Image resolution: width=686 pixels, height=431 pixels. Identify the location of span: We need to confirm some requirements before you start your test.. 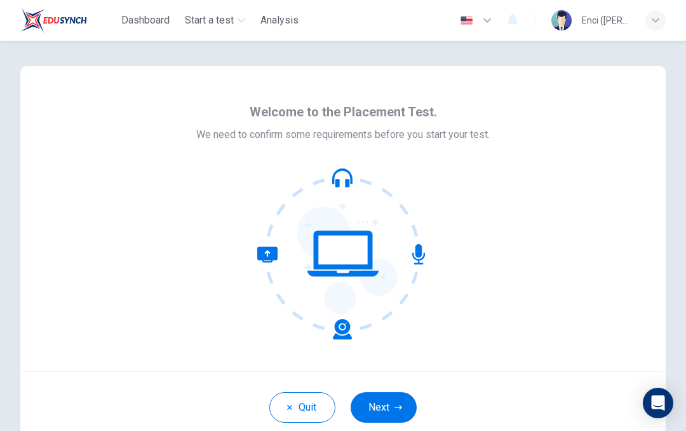
(343, 135).